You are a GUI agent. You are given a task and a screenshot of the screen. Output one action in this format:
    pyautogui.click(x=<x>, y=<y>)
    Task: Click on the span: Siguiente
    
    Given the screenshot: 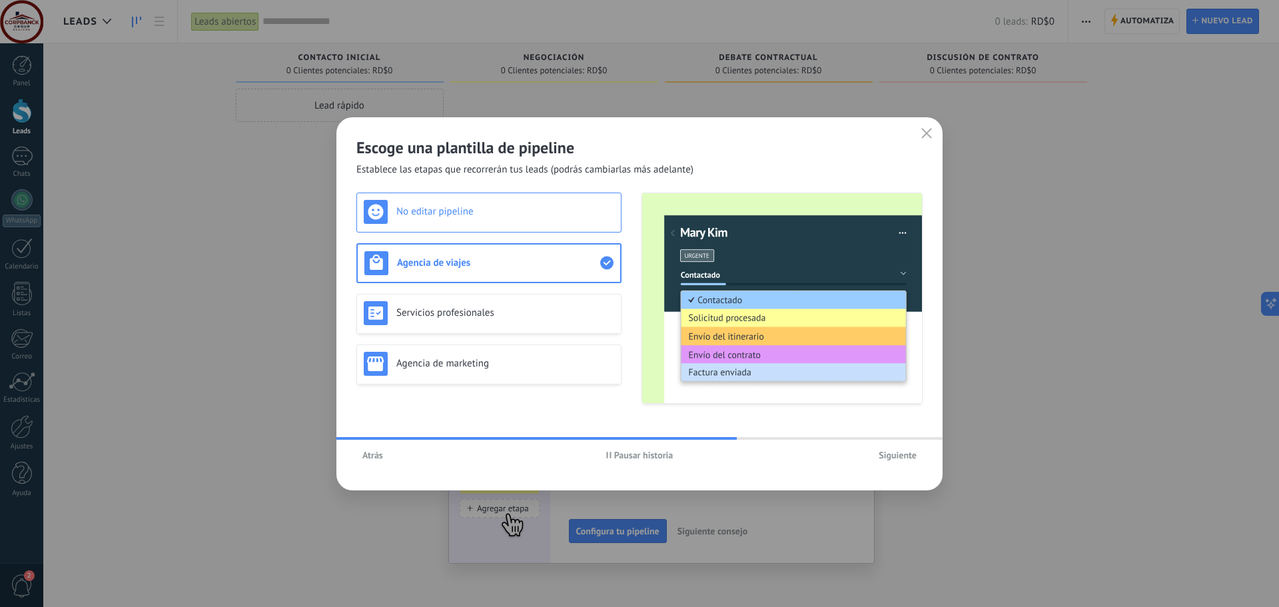 What is the action you would take?
    pyautogui.click(x=897, y=455)
    